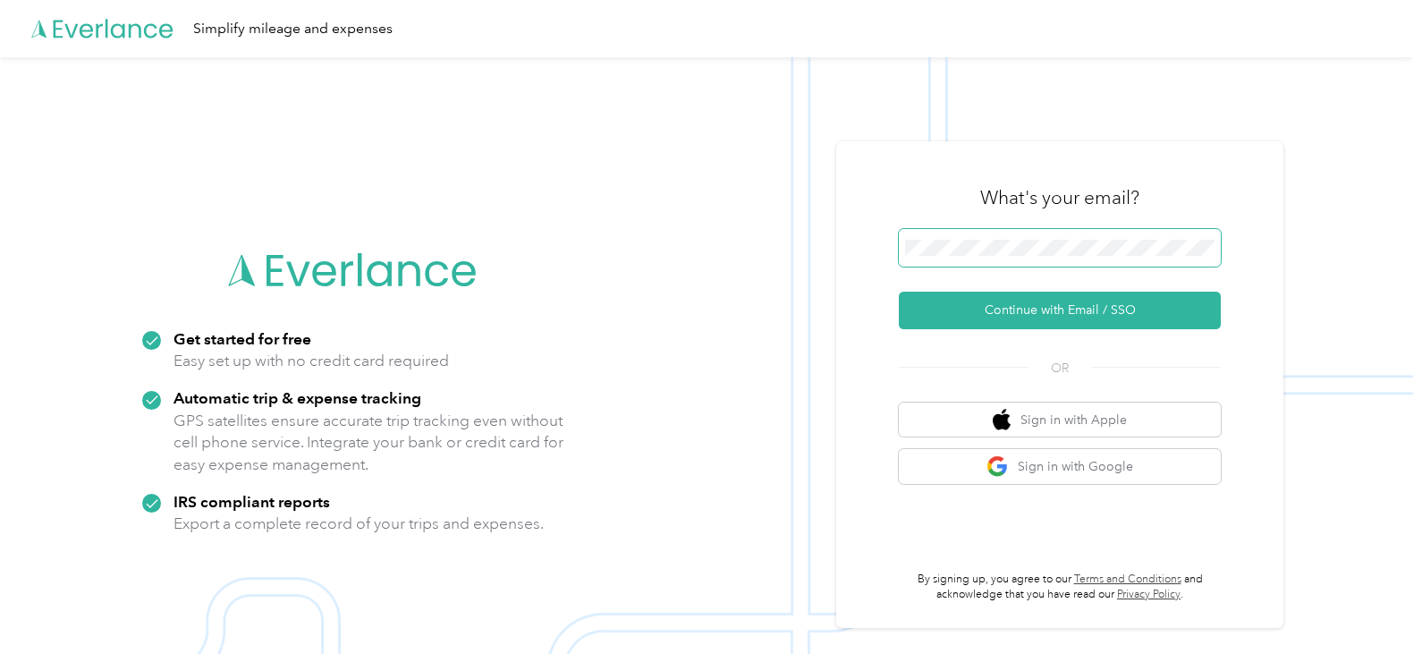 This screenshot has width=1422, height=654. What do you see at coordinates (1059, 419) in the screenshot?
I see `button: apple logoSign in with Apple` at bounding box center [1059, 419].